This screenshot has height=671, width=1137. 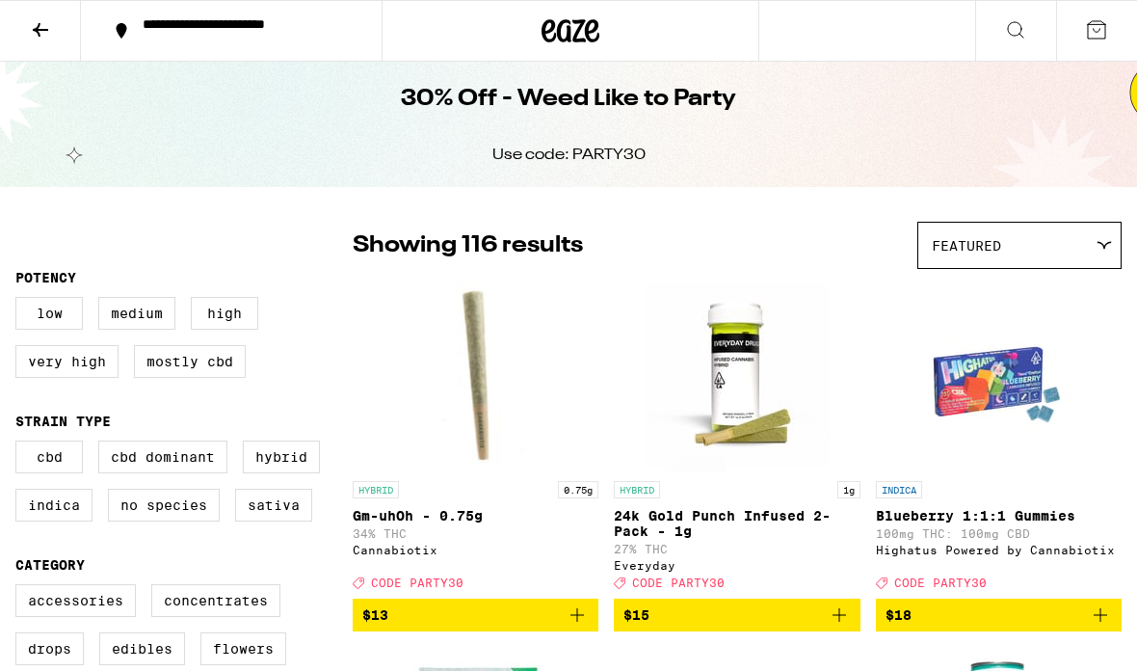 I want to click on label: Medium, so click(x=137, y=313).